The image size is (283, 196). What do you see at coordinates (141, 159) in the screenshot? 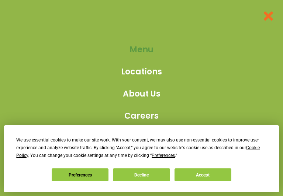
I see `div: Cookie Consent Prompt` at bounding box center [141, 159].